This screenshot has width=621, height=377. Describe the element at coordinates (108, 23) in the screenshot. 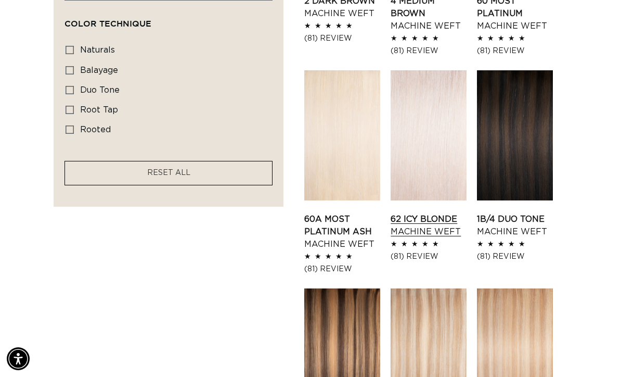

I see `span: Color Technique` at that location.